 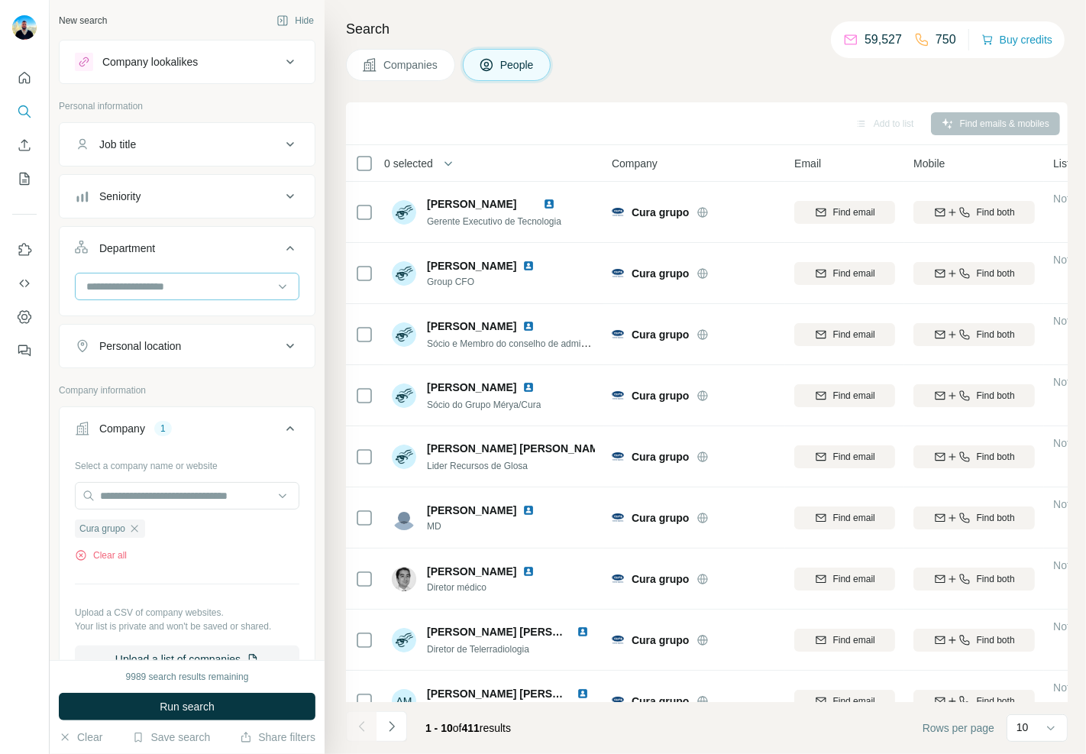 What do you see at coordinates (706, 29) in the screenshot?
I see `h4: Search` at bounding box center [706, 29].